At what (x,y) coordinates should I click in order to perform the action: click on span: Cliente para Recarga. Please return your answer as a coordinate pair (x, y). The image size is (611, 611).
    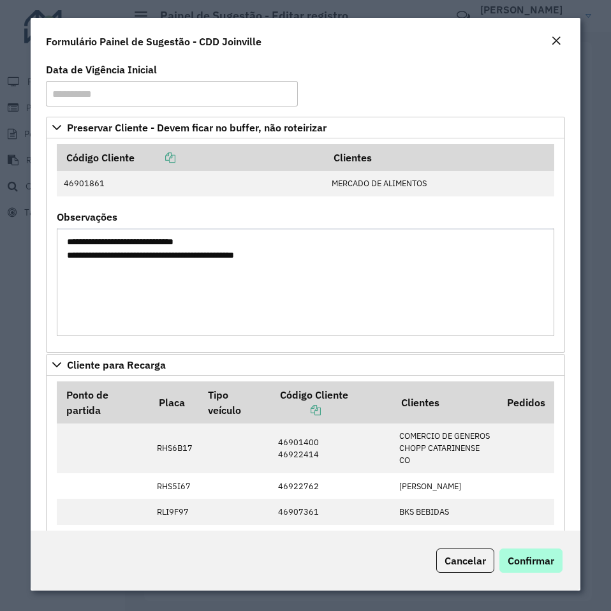
    Looking at the image, I should click on (116, 365).